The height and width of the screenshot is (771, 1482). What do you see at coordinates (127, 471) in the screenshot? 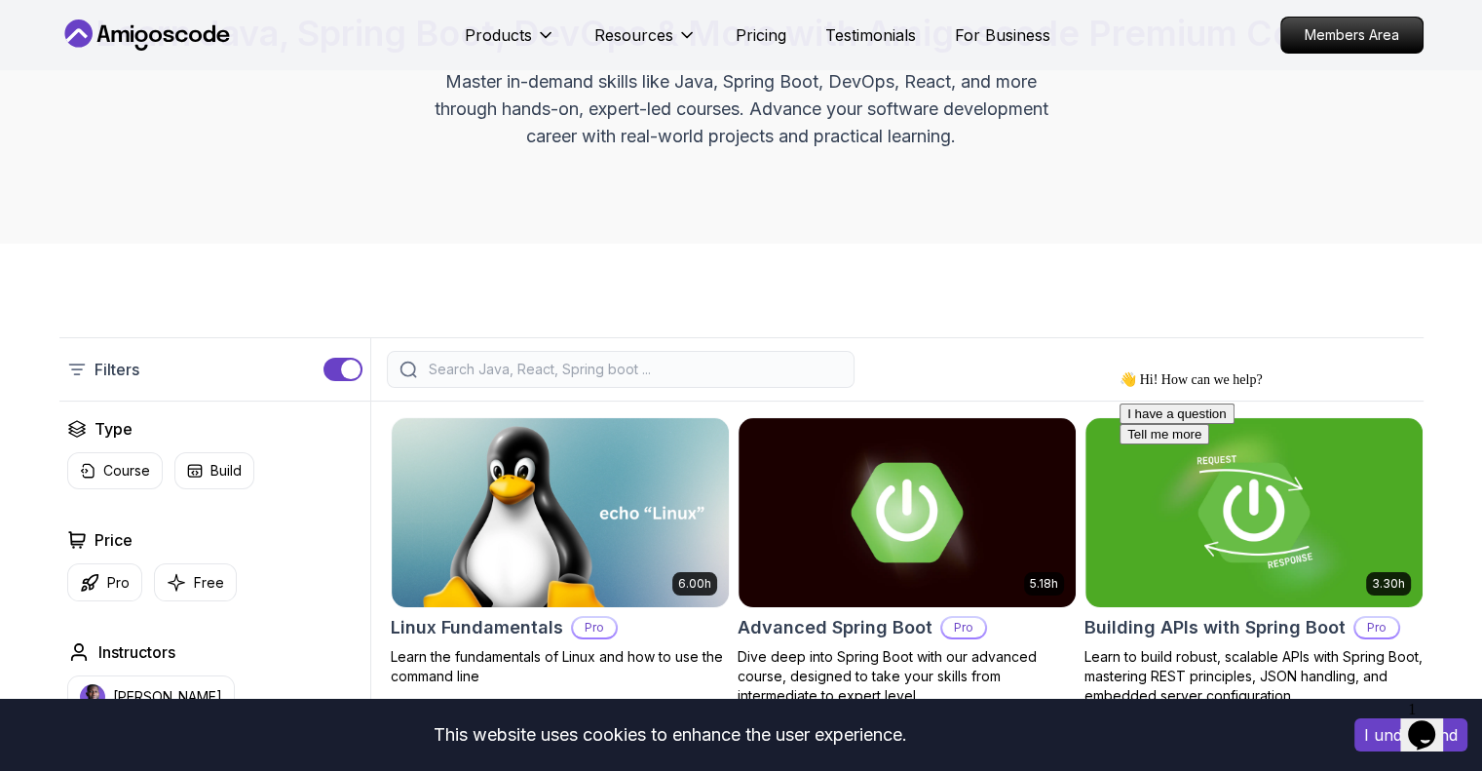
I see `p: Course` at bounding box center [127, 471].